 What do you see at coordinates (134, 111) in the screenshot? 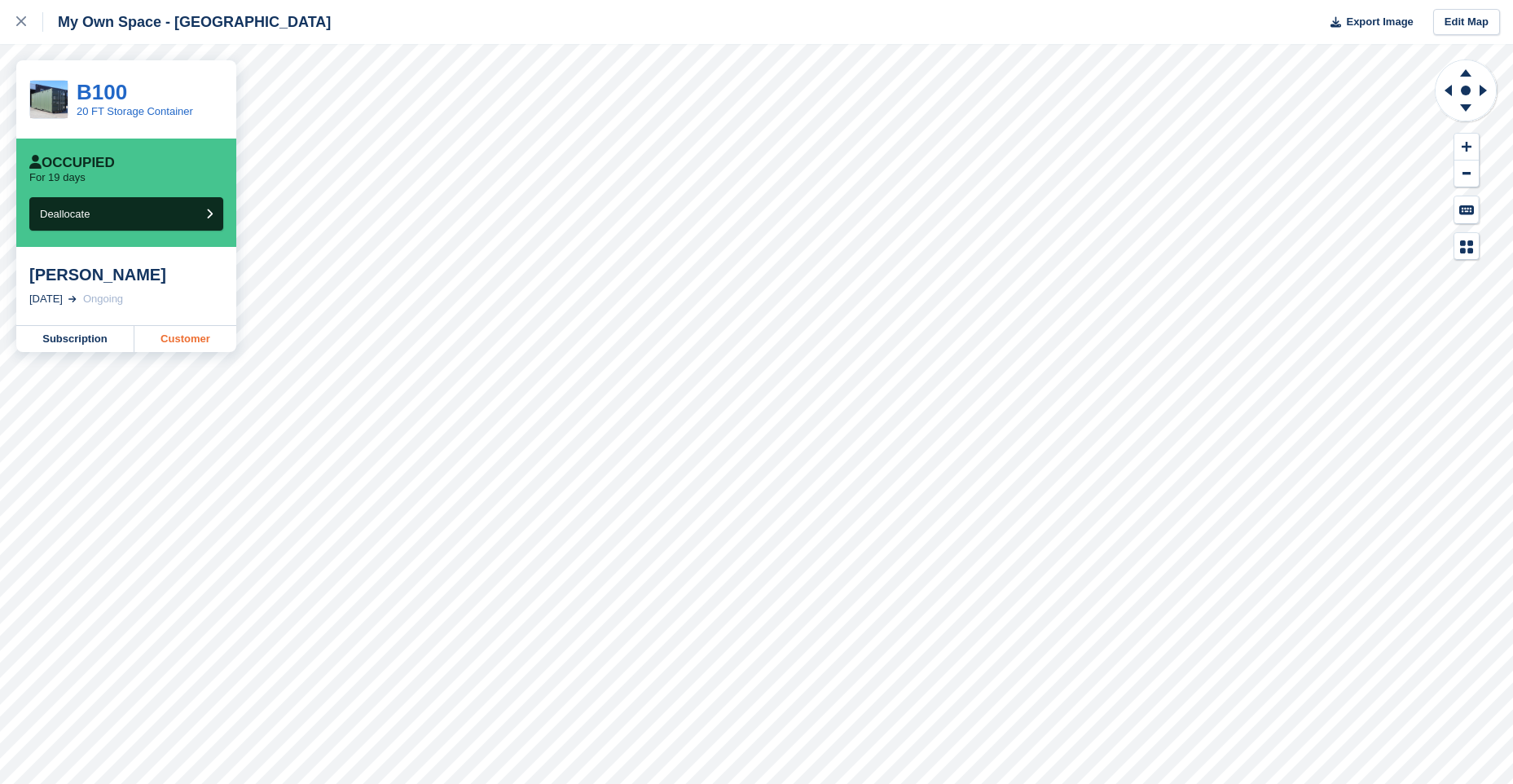
I see `a: 20 FT Storage Container` at bounding box center [134, 111].